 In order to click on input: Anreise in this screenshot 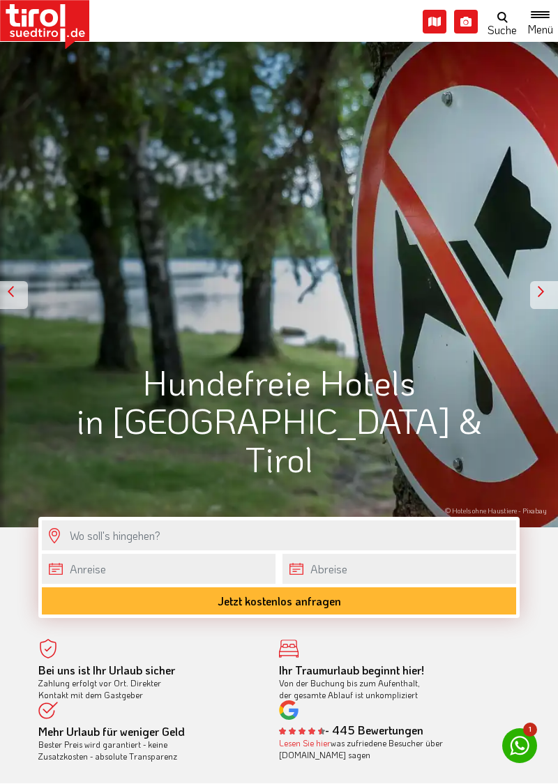, I will do `click(158, 569)`.